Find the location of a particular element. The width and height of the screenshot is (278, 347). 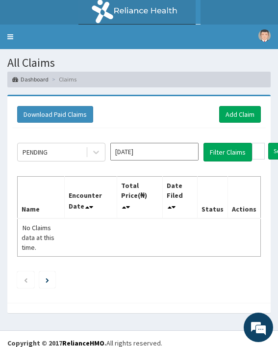

a: Add Claim is located at coordinates (240, 114).